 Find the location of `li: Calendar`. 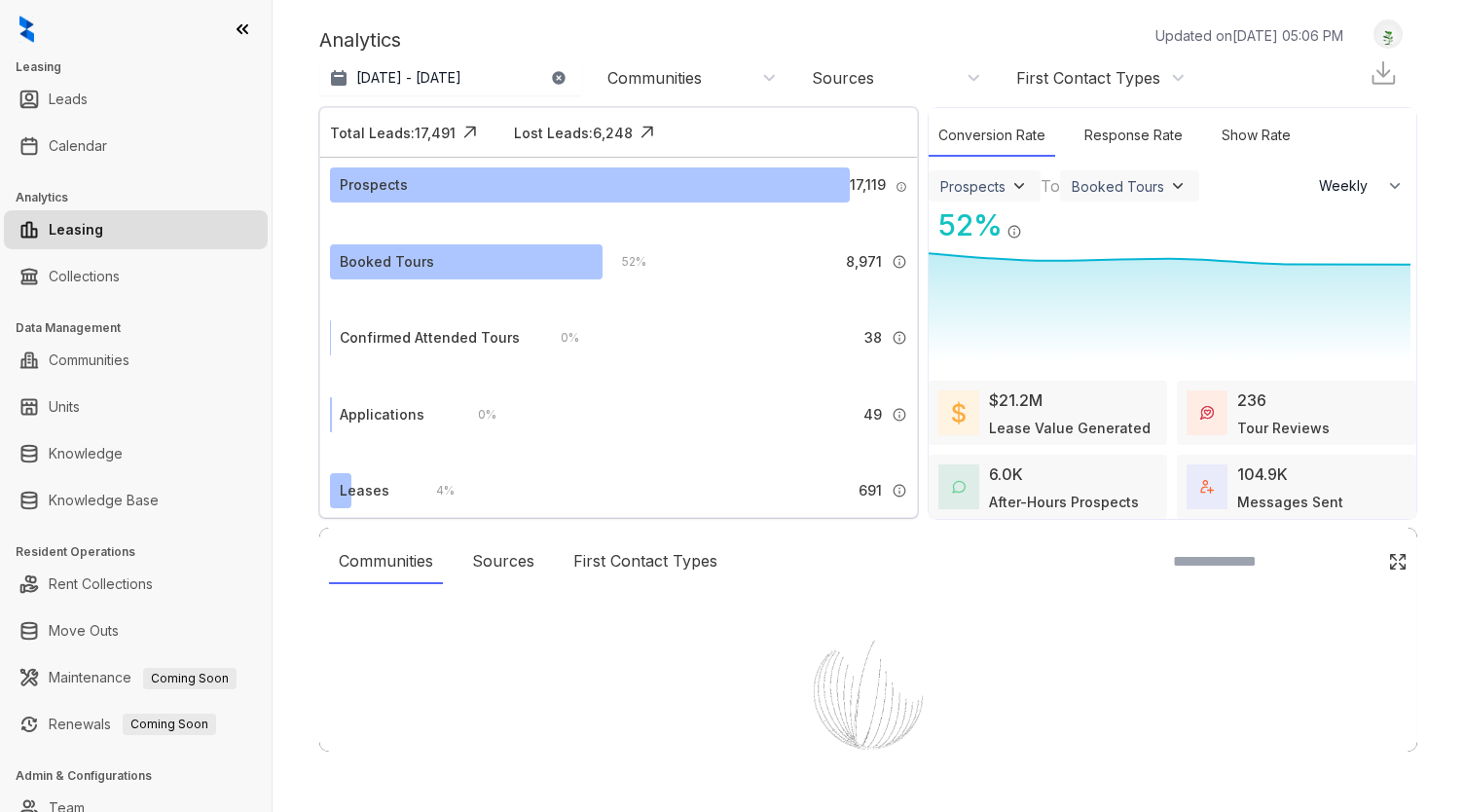

li: Calendar is located at coordinates (136, 146).